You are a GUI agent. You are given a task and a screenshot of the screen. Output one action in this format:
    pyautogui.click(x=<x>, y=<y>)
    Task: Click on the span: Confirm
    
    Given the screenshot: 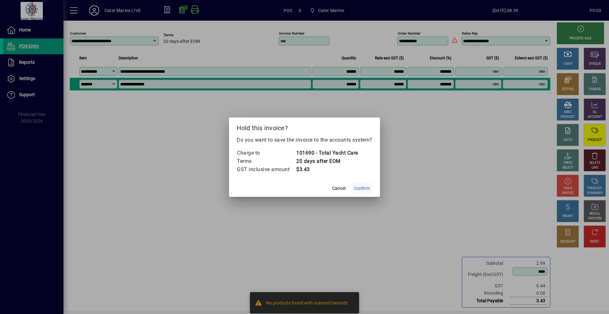 What is the action you would take?
    pyautogui.click(x=362, y=188)
    